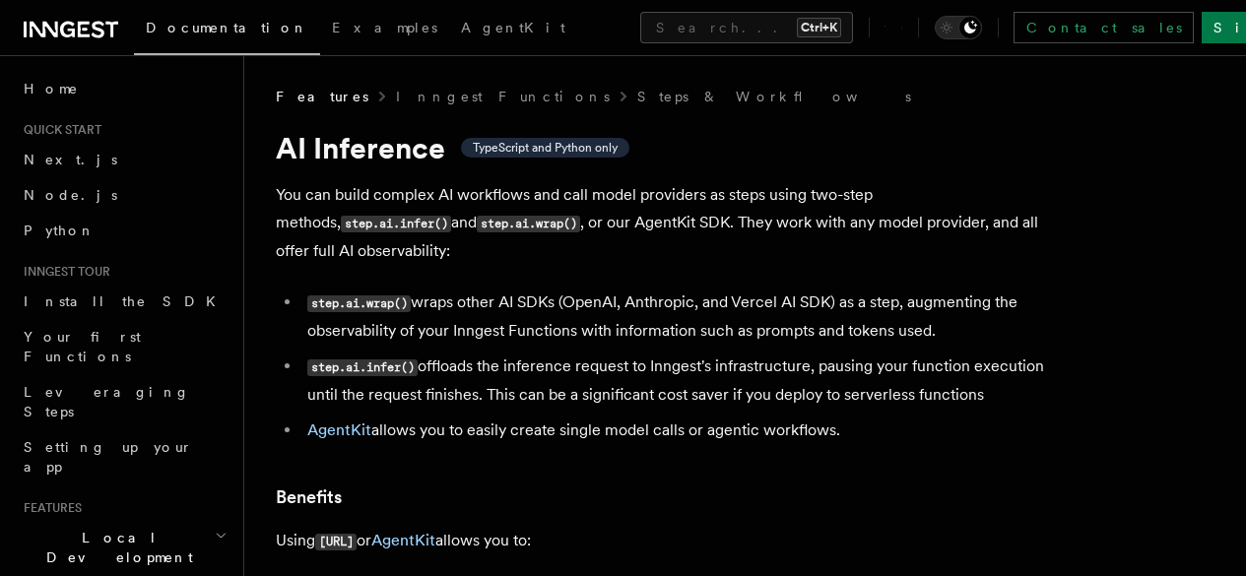 This screenshot has width=1246, height=576. Describe the element at coordinates (308, 497) in the screenshot. I see `a: Benefits` at that location.